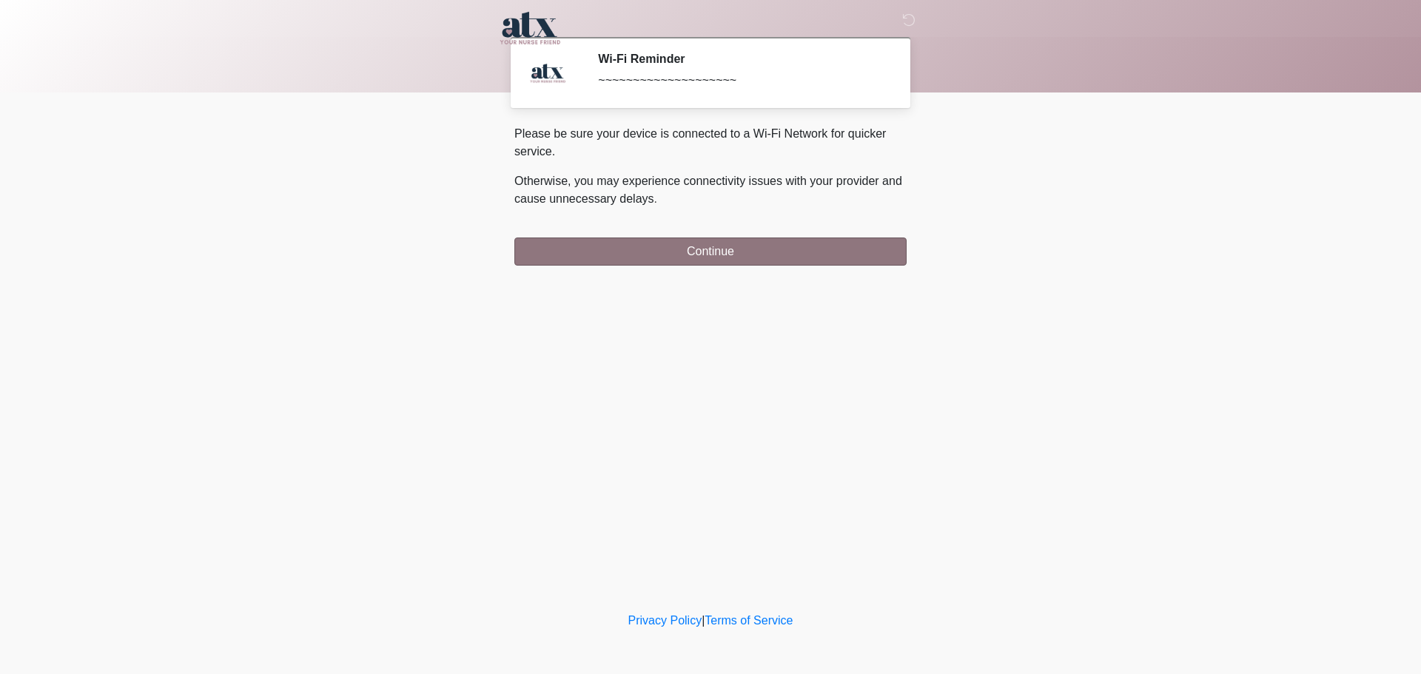 This screenshot has width=1421, height=674. Describe the element at coordinates (741, 58) in the screenshot. I see `h2: Wi-Fi Reminder` at that location.